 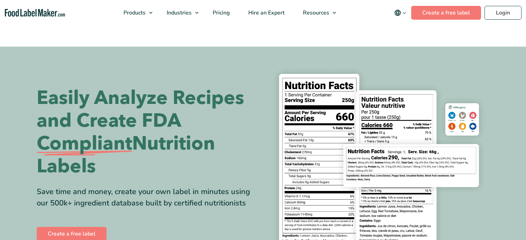 I want to click on span: Pricing, so click(x=221, y=13).